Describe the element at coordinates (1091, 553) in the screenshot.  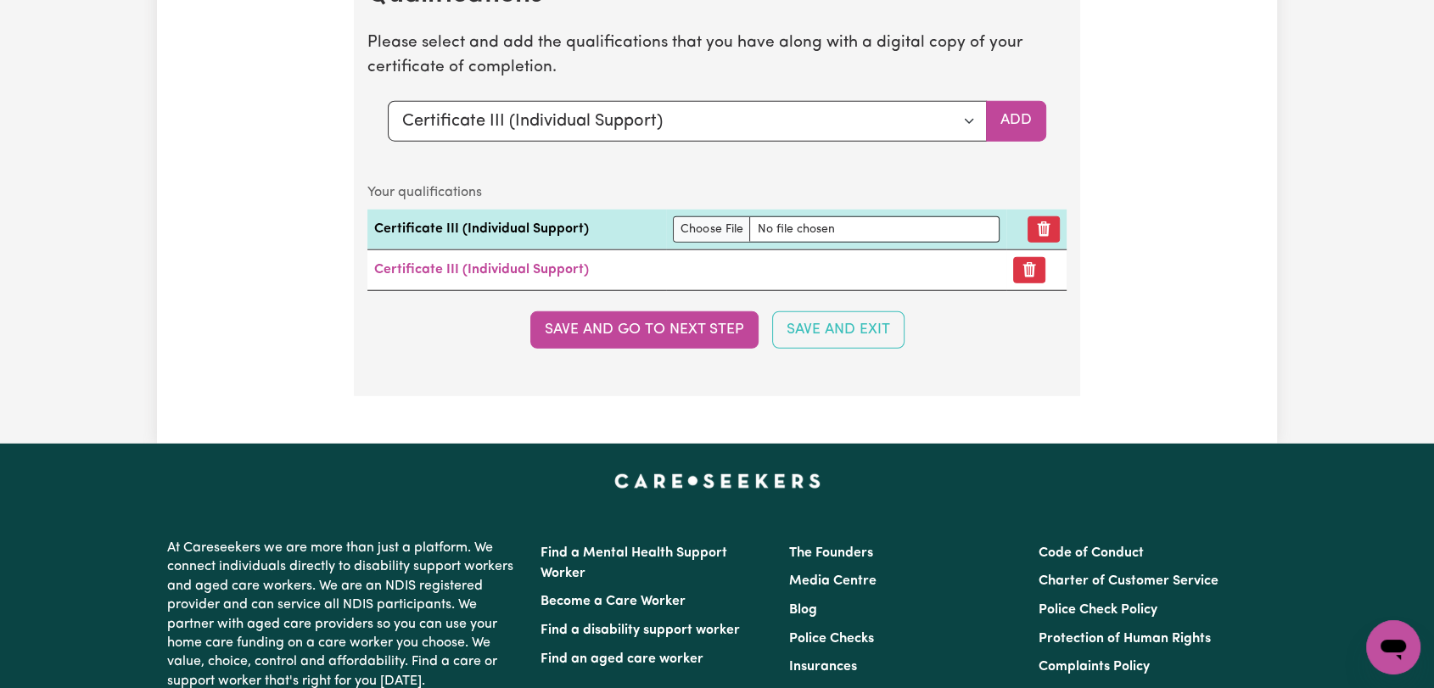
I see `a: Code of Conduct` at that location.